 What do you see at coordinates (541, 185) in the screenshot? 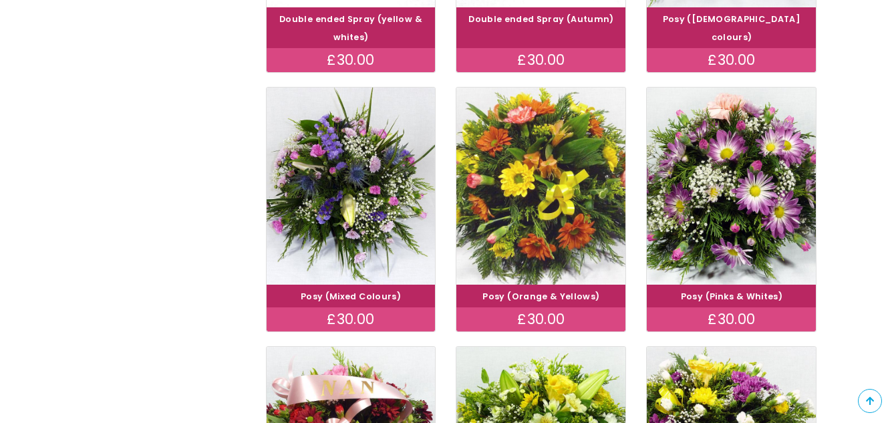
I see `img: Posy (Orange & Yellows)` at bounding box center [541, 185].